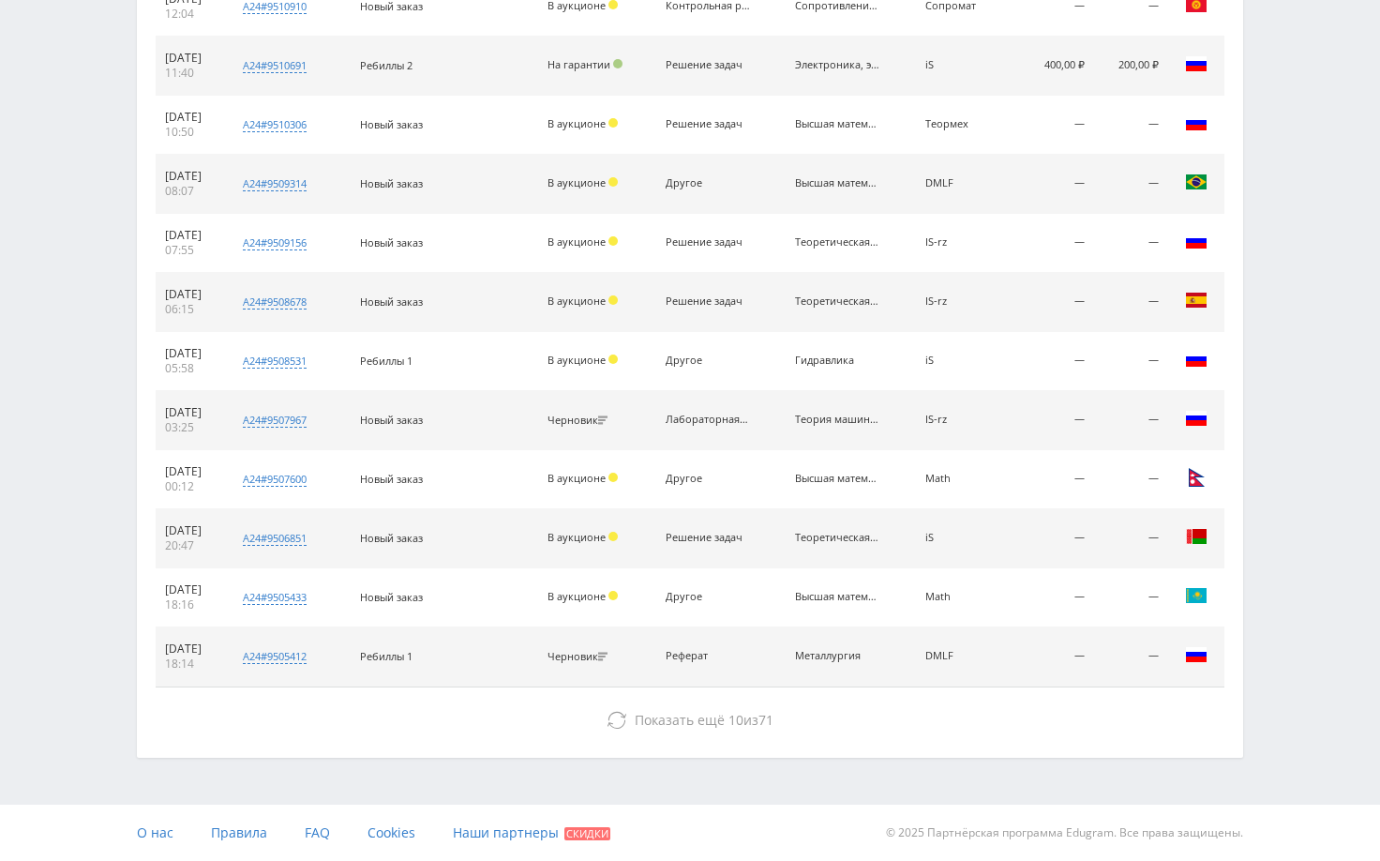 This screenshot has width=1380, height=861. What do you see at coordinates (579, 64) in the screenshot?
I see `span: На гарантии` at bounding box center [579, 64].